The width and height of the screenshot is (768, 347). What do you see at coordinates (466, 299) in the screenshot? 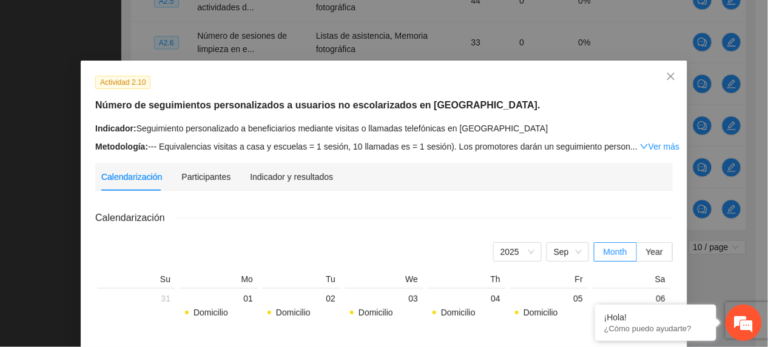
I see `div: 04` at bounding box center [466, 299].